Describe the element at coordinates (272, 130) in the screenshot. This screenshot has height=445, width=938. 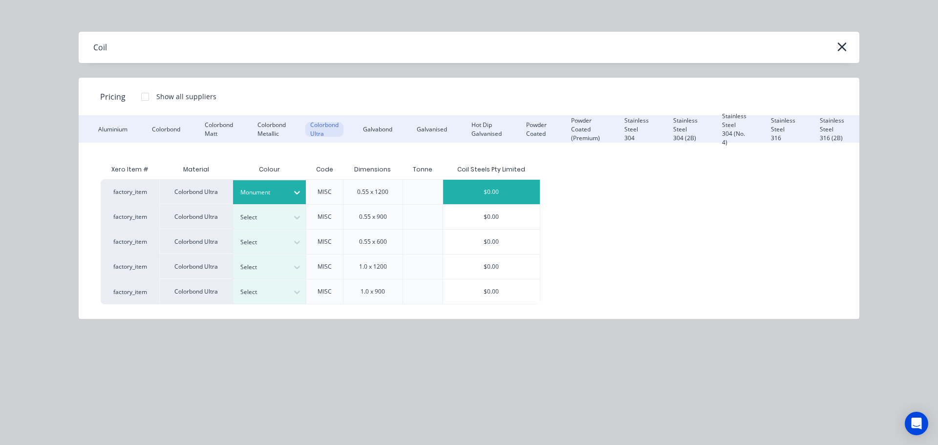
I see `div: Colorbond Metallic` at that location.